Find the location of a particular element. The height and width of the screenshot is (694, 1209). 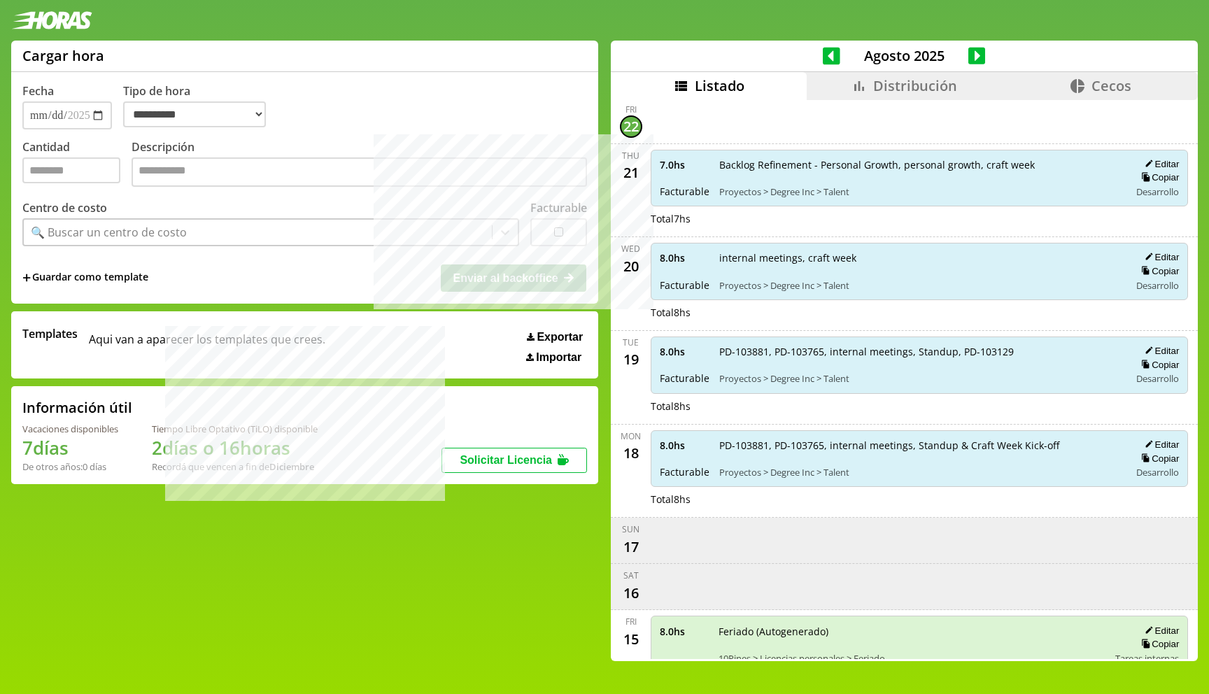

button: Solicitar Licencia is located at coordinates (514, 460).